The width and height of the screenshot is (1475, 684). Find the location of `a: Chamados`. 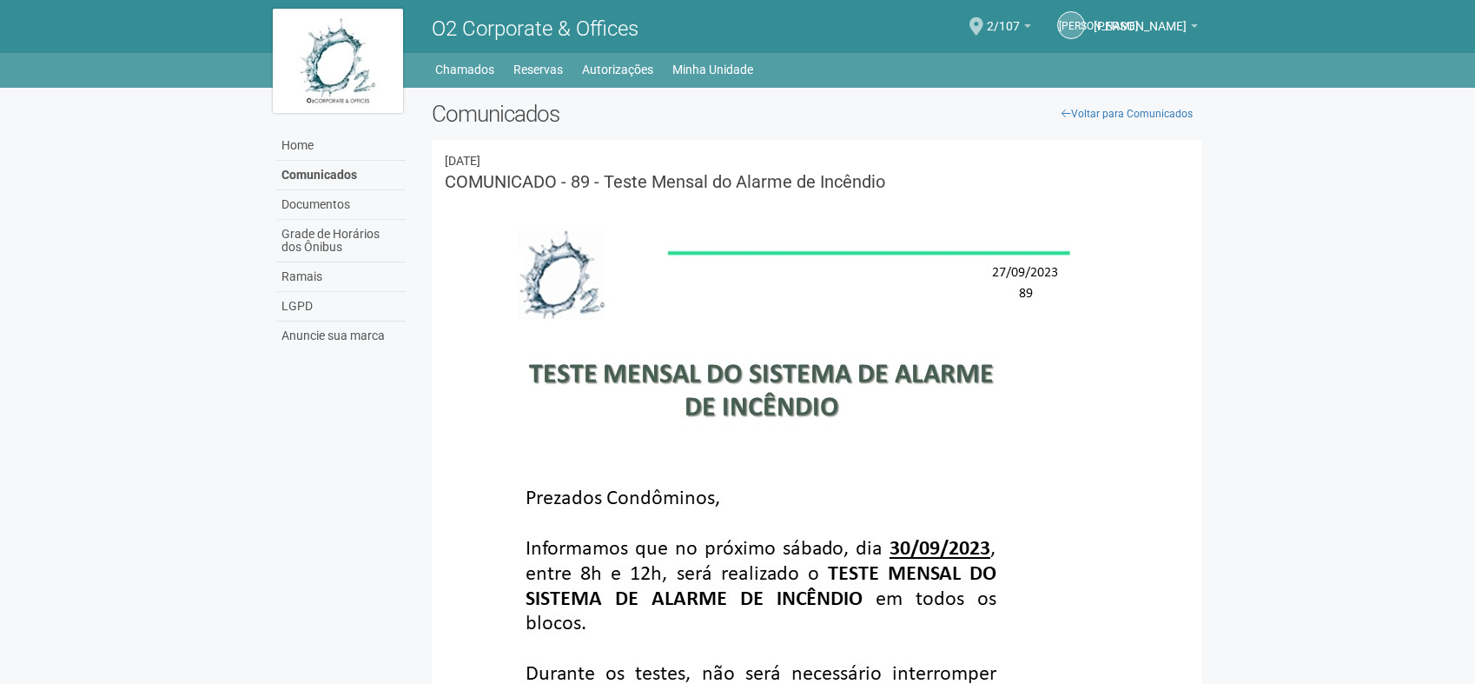

a: Chamados is located at coordinates (465, 70).